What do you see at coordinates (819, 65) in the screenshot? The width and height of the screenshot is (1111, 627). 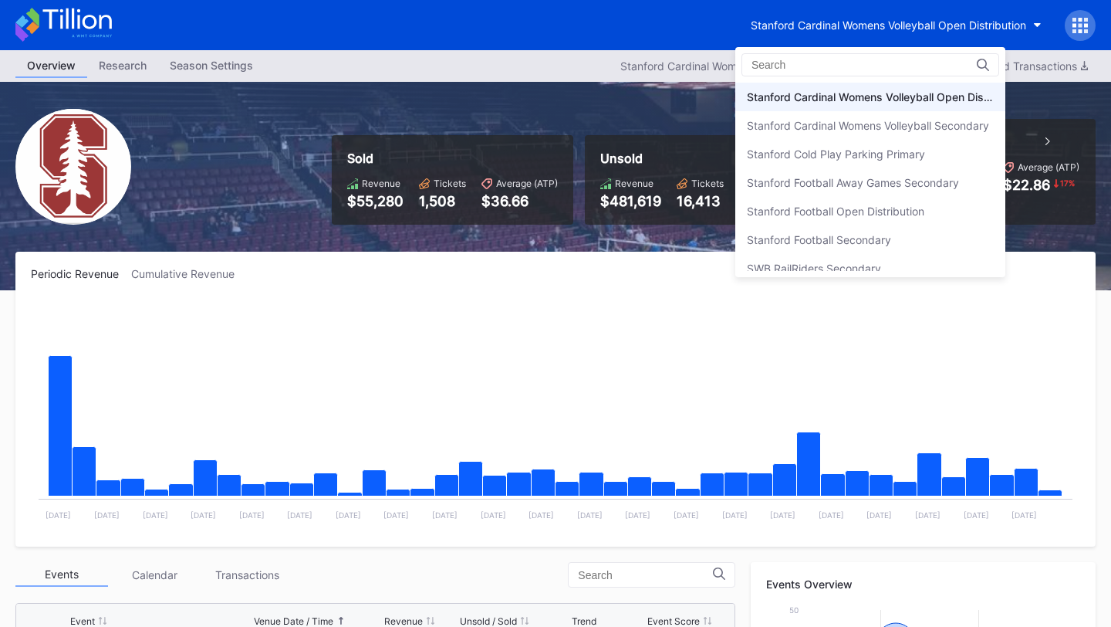 I see `input: Search` at bounding box center [819, 65].